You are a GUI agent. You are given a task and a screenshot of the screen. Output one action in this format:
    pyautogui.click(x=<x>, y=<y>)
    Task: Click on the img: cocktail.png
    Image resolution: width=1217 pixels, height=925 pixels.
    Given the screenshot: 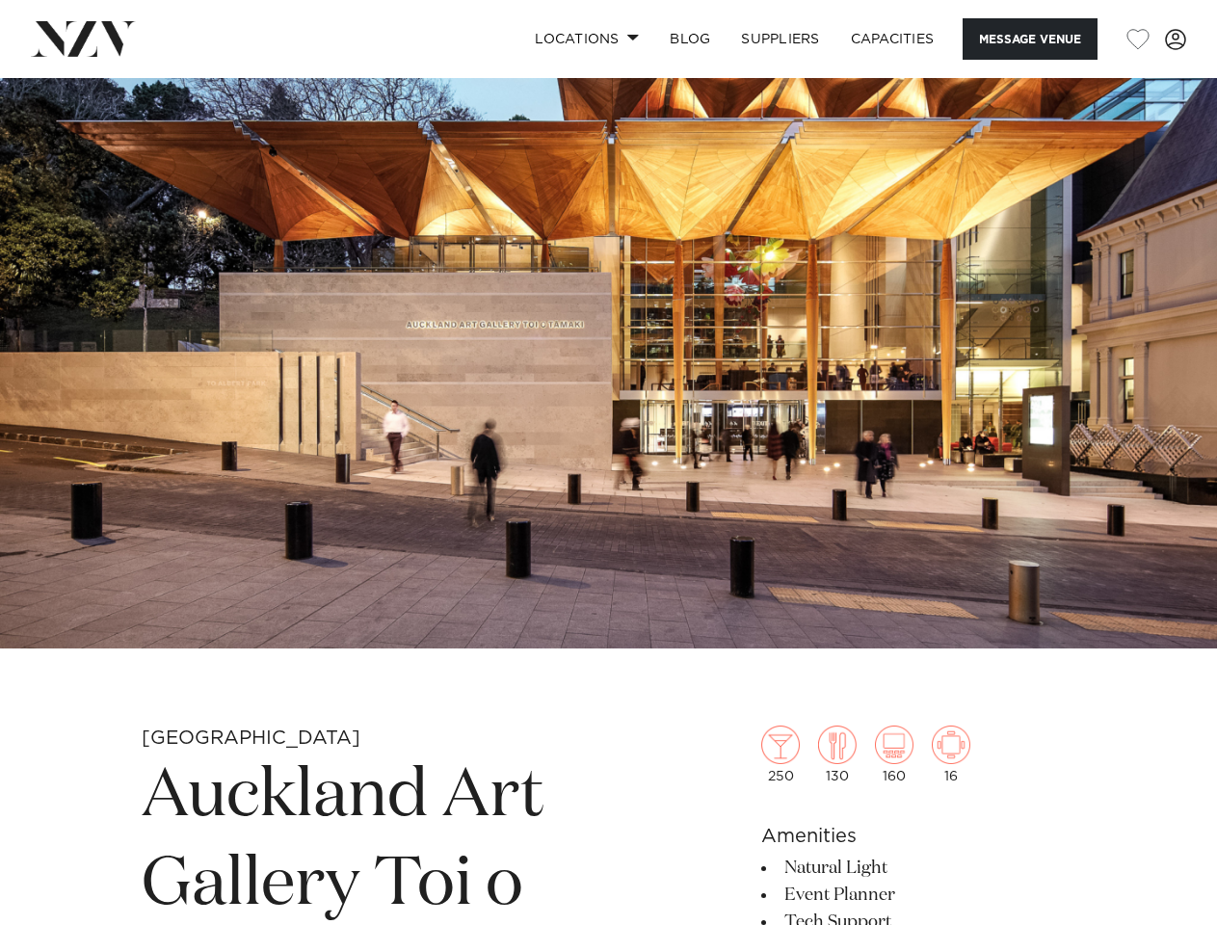 What is the action you would take?
    pyautogui.click(x=780, y=745)
    